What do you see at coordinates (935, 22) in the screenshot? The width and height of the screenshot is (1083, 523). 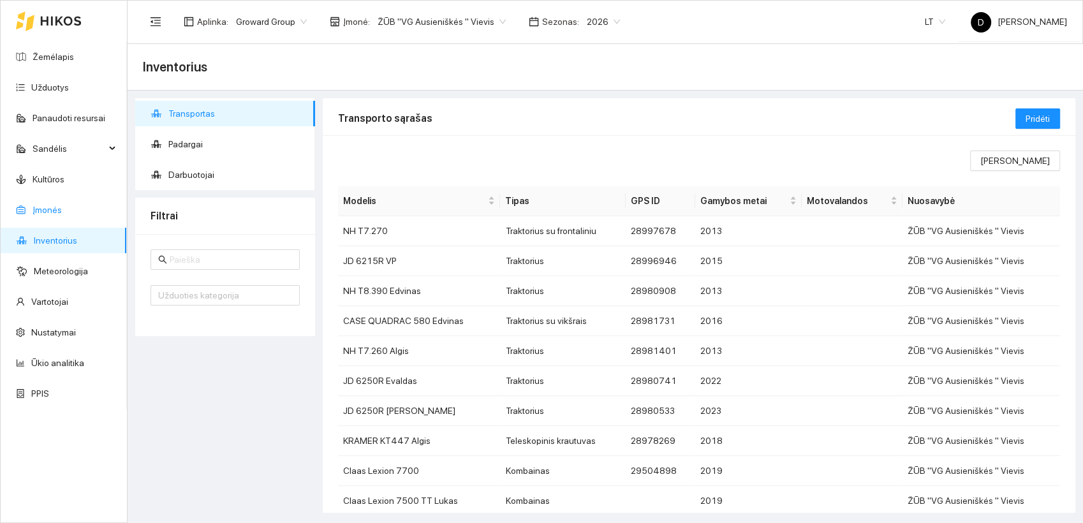 I see `span: LT` at bounding box center [935, 22].